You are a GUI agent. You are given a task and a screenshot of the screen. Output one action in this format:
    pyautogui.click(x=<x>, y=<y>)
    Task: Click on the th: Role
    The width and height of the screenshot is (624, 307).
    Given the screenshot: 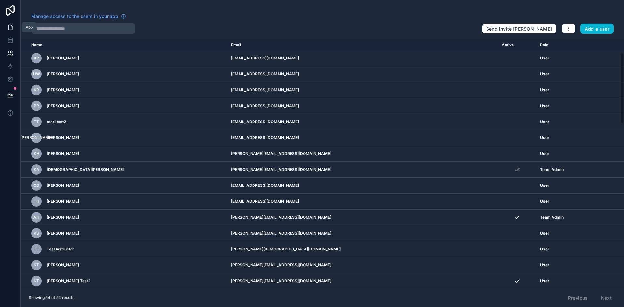 What is the action you would take?
    pyautogui.click(x=566, y=45)
    